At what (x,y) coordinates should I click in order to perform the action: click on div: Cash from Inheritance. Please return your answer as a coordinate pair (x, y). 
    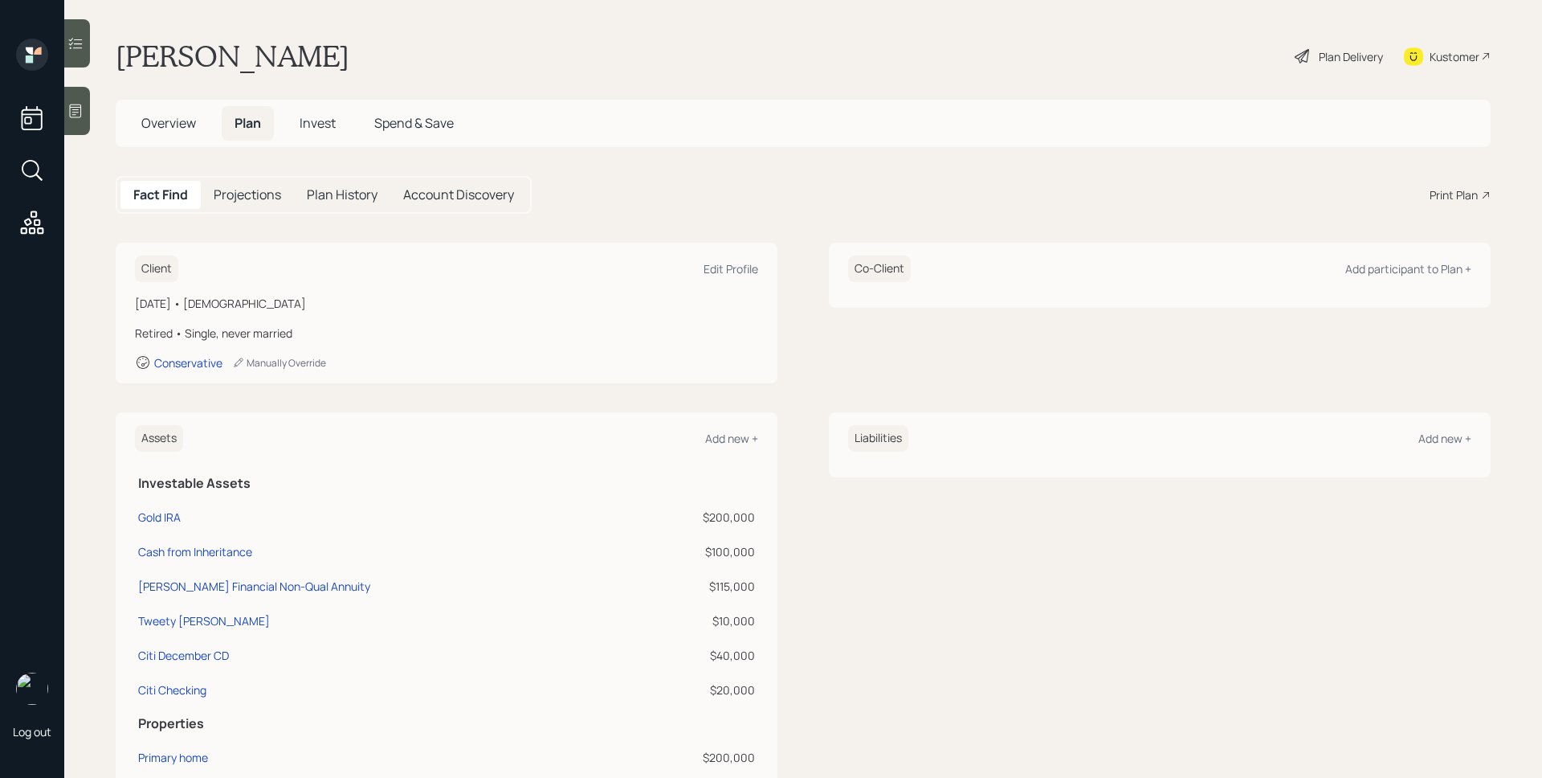
    Looking at the image, I should click on (195, 551).